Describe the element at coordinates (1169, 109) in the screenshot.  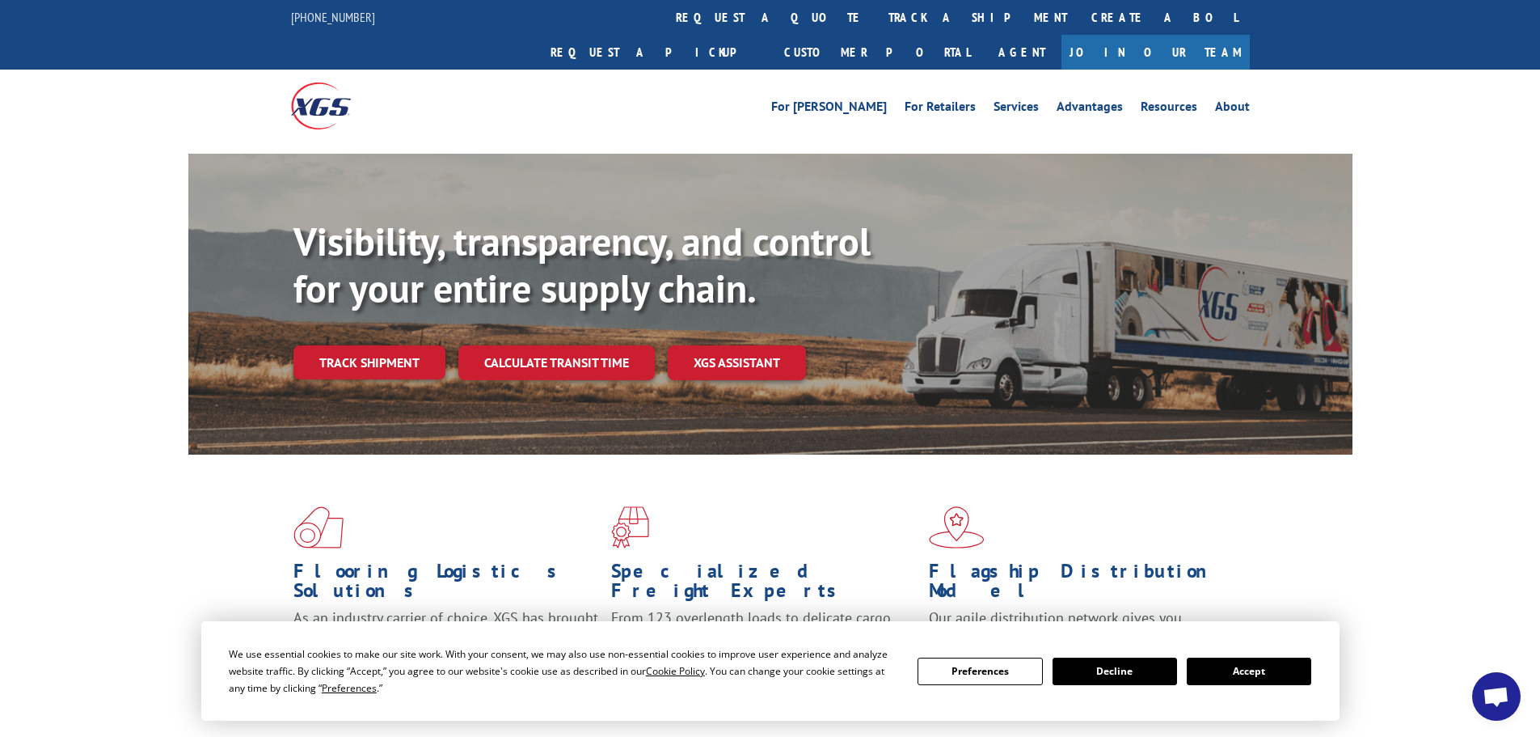
I see `a: Resources` at that location.